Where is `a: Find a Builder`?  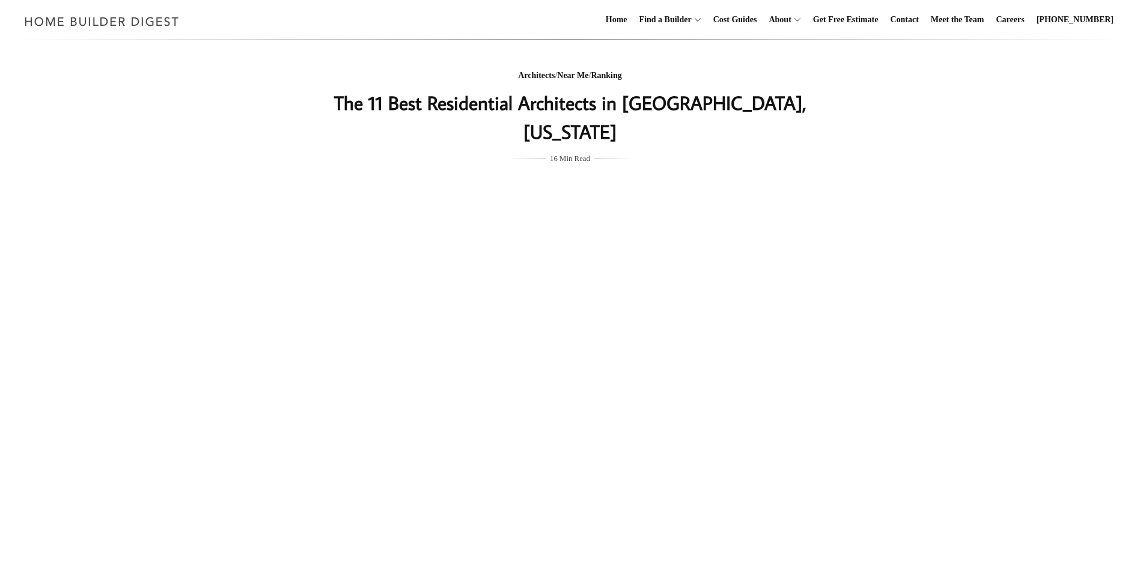
a: Find a Builder is located at coordinates (663, 20).